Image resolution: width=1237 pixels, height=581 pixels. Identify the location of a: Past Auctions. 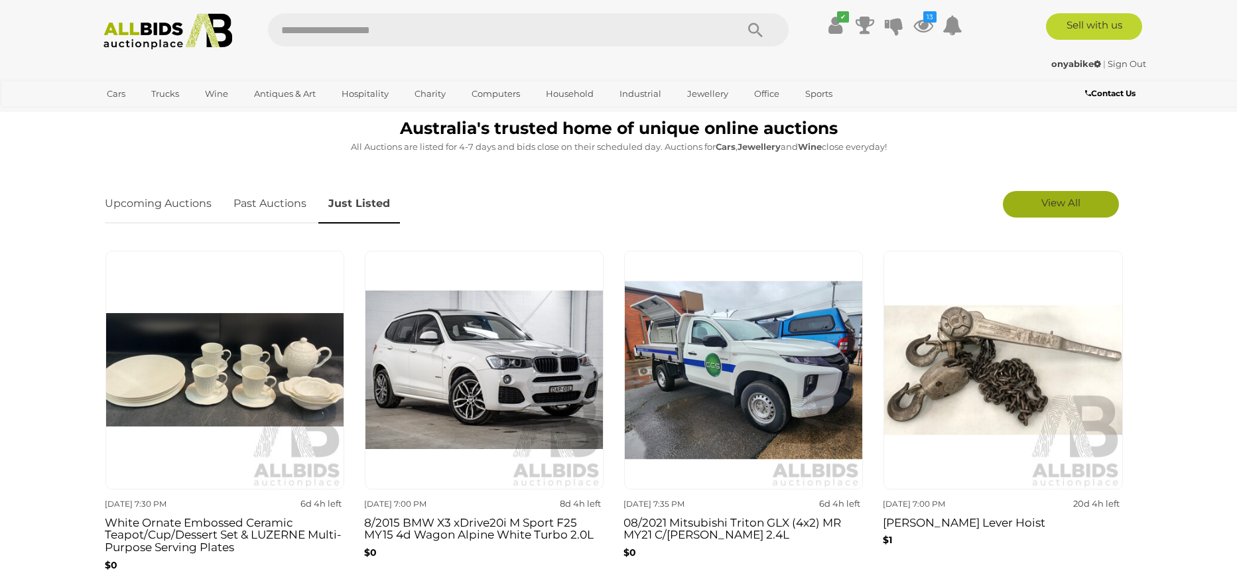
(270, 204).